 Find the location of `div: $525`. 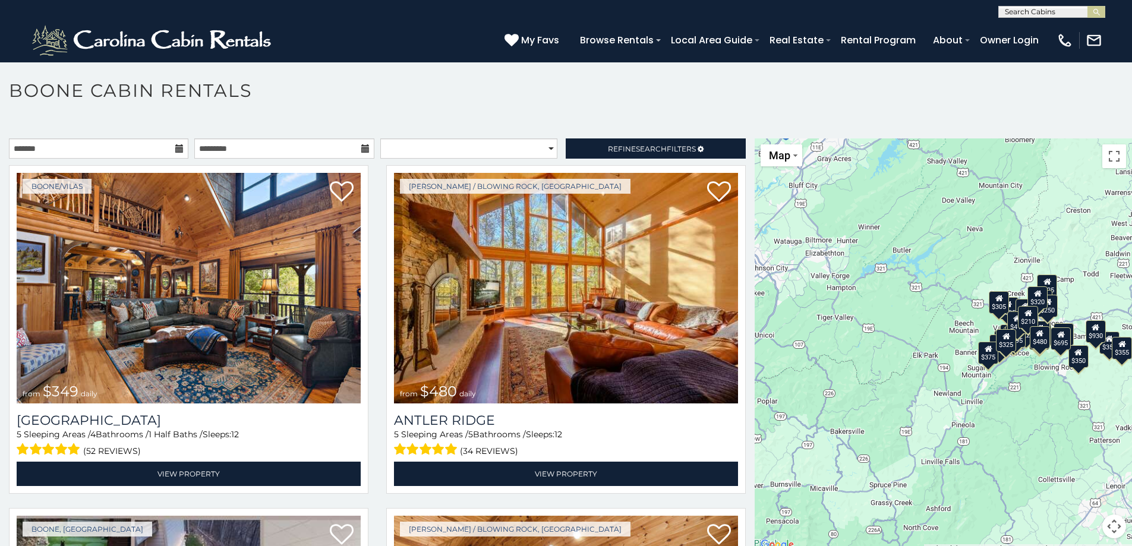

div: $525 is located at coordinates (1048, 285).